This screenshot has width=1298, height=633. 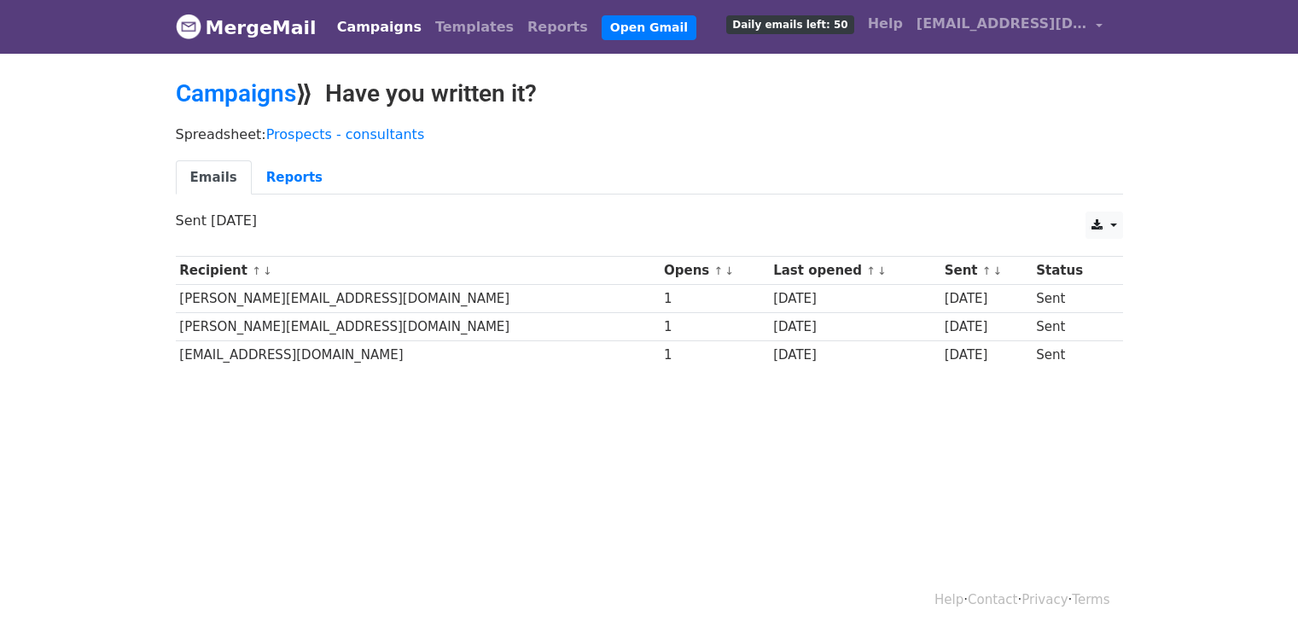 I want to click on a: Contact, so click(x=993, y=600).